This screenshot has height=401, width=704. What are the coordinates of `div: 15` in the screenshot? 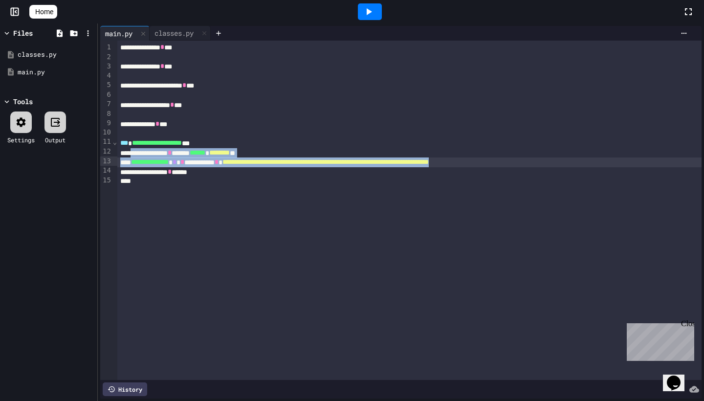 It's located at (106, 180).